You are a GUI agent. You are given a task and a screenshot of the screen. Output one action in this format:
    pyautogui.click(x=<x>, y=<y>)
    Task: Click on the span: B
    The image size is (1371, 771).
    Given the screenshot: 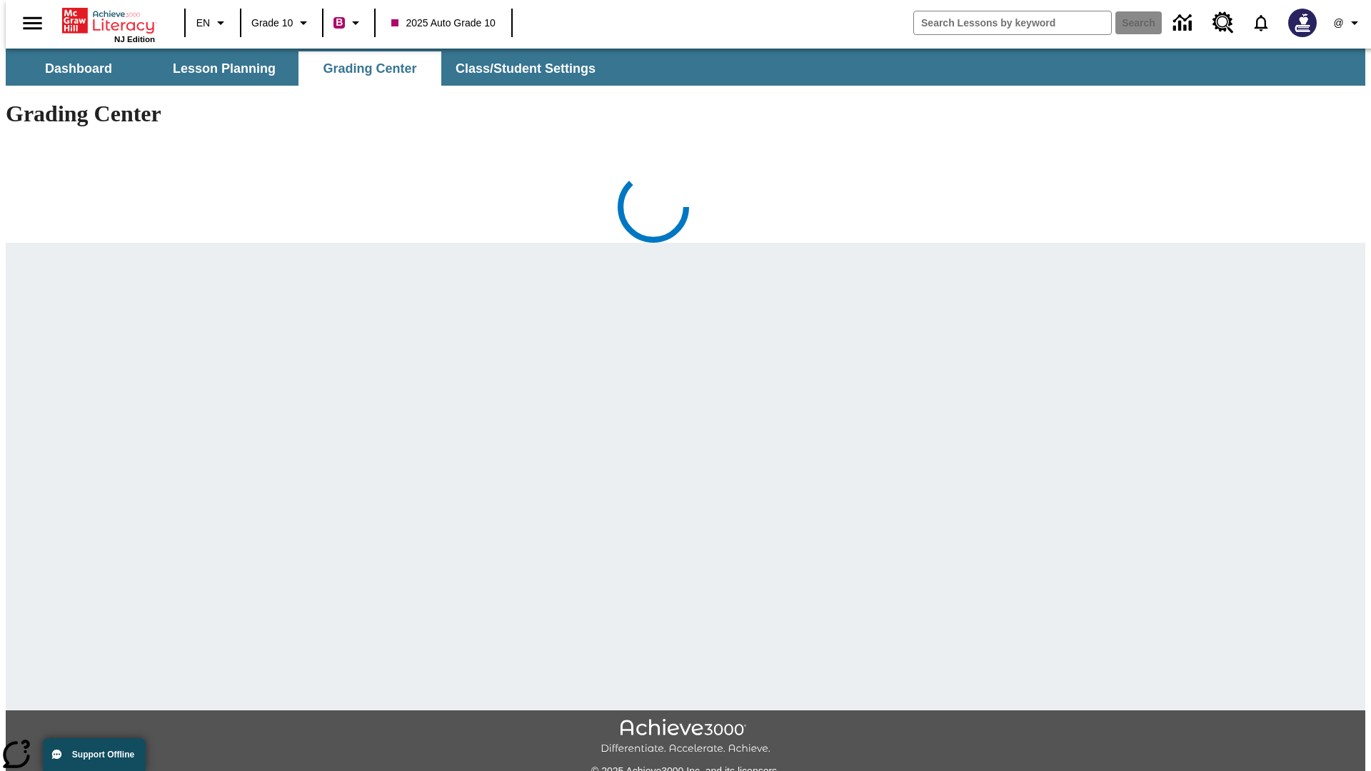 What is the action you would take?
    pyautogui.click(x=339, y=22)
    